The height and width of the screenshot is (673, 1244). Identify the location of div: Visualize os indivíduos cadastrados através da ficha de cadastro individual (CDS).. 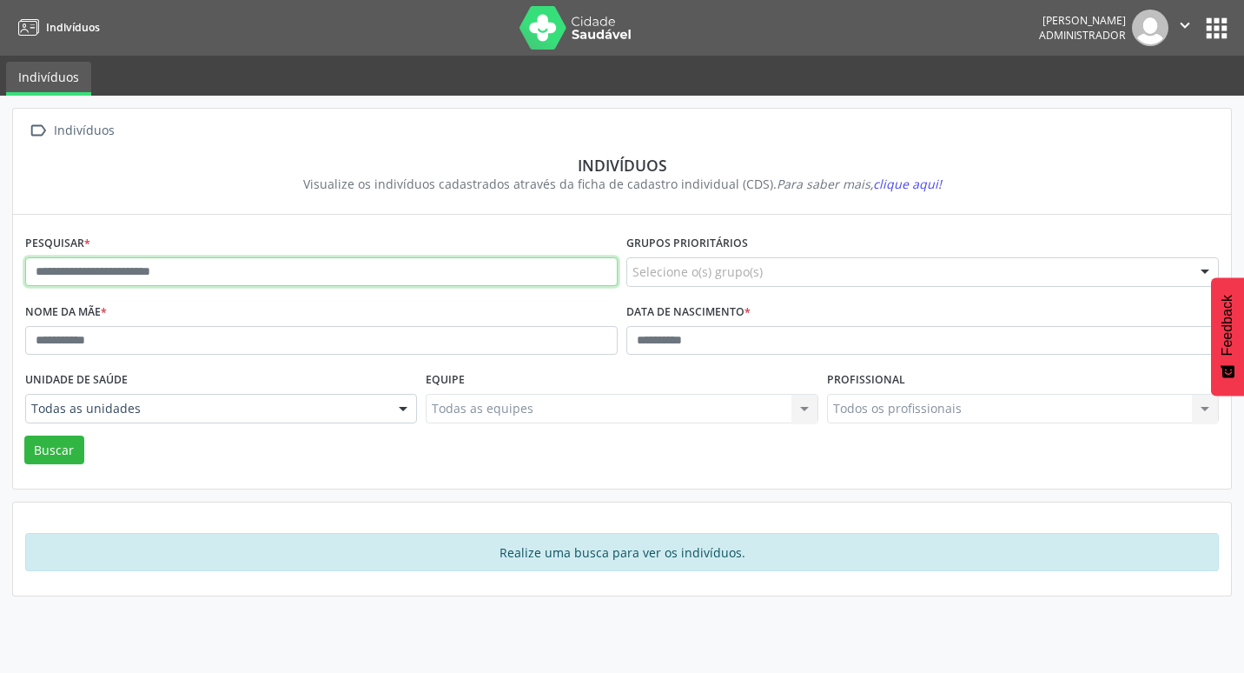
(622, 183).